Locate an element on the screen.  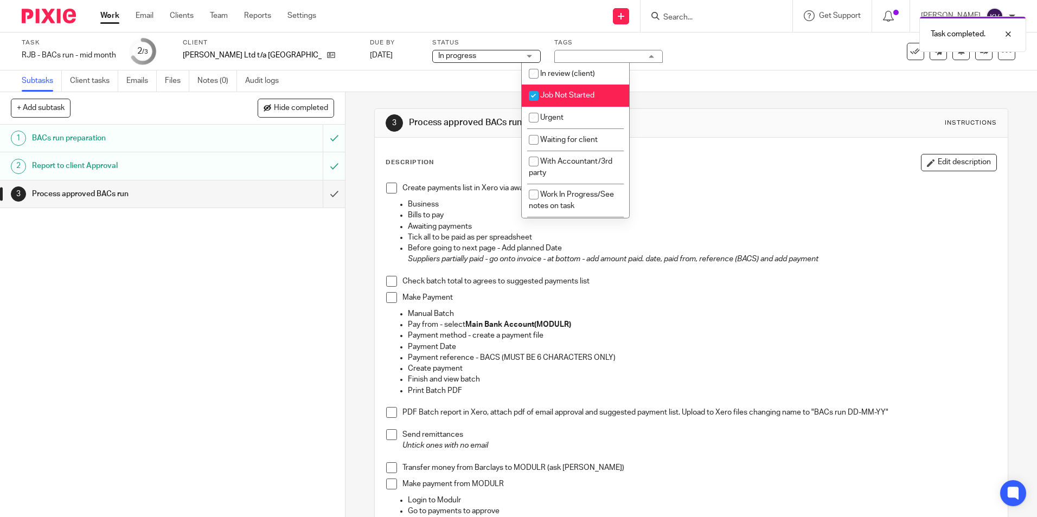
a: Emails is located at coordinates (141, 81).